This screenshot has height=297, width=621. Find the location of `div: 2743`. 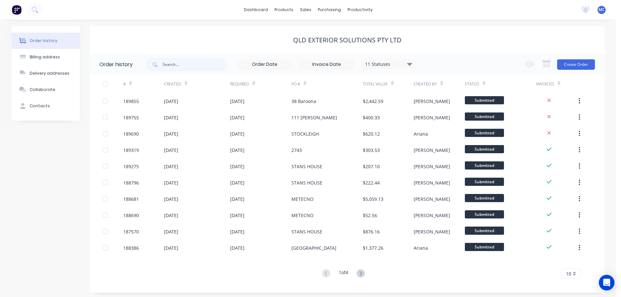

div: 2743 is located at coordinates (297, 150).